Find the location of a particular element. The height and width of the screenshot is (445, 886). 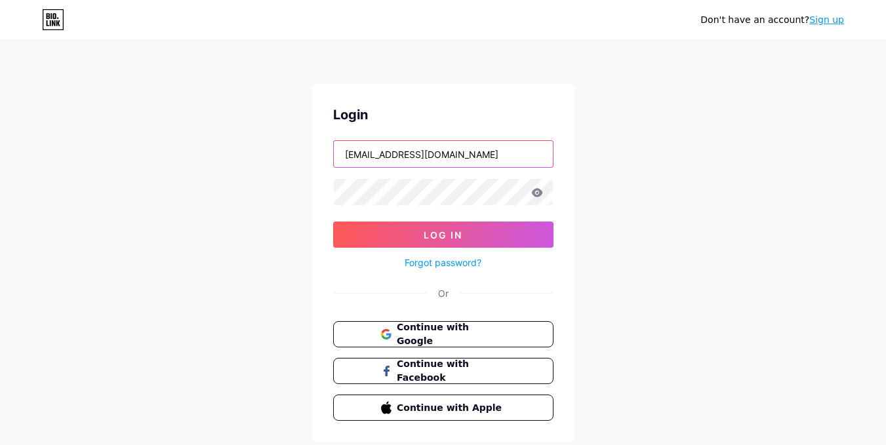

a: Continue with Apple is located at coordinates (443, 408).